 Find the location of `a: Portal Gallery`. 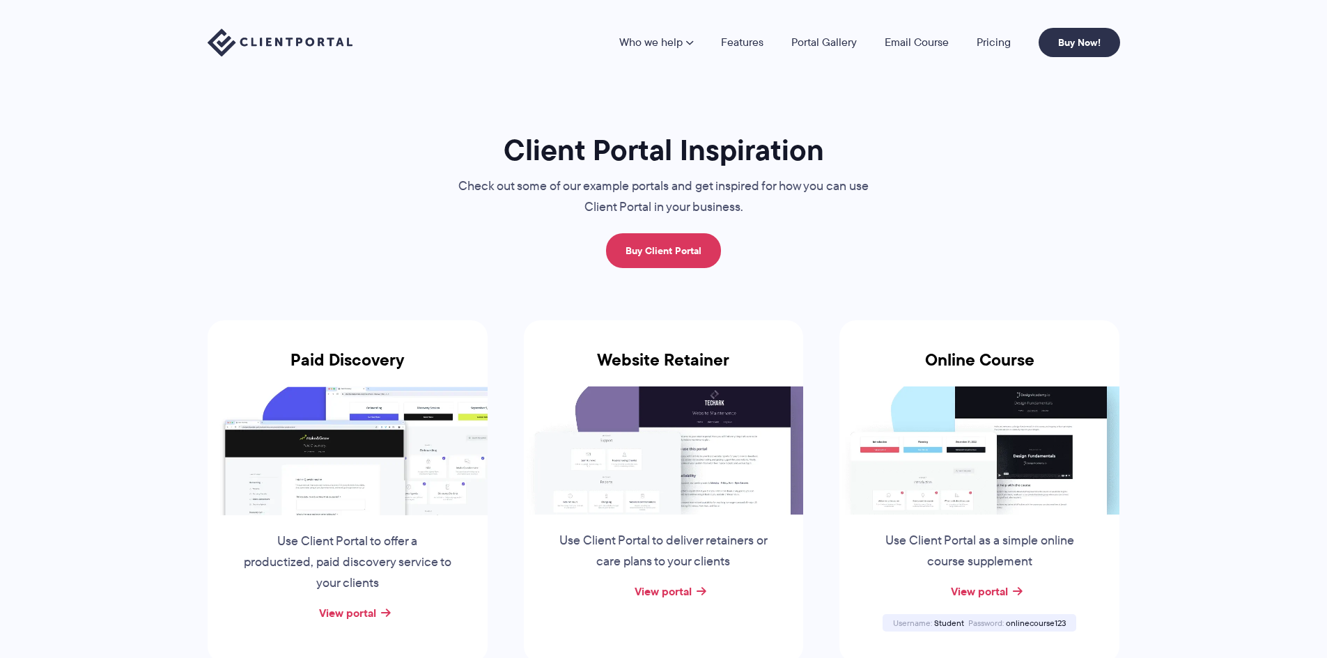

a: Portal Gallery is located at coordinates (824, 42).